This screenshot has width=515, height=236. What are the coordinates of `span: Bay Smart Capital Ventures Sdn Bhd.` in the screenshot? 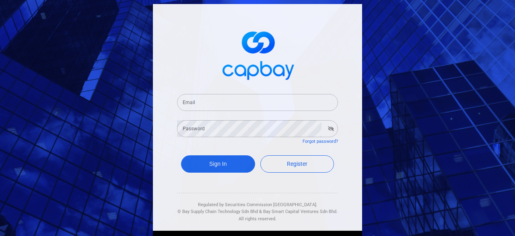 It's located at (300, 211).